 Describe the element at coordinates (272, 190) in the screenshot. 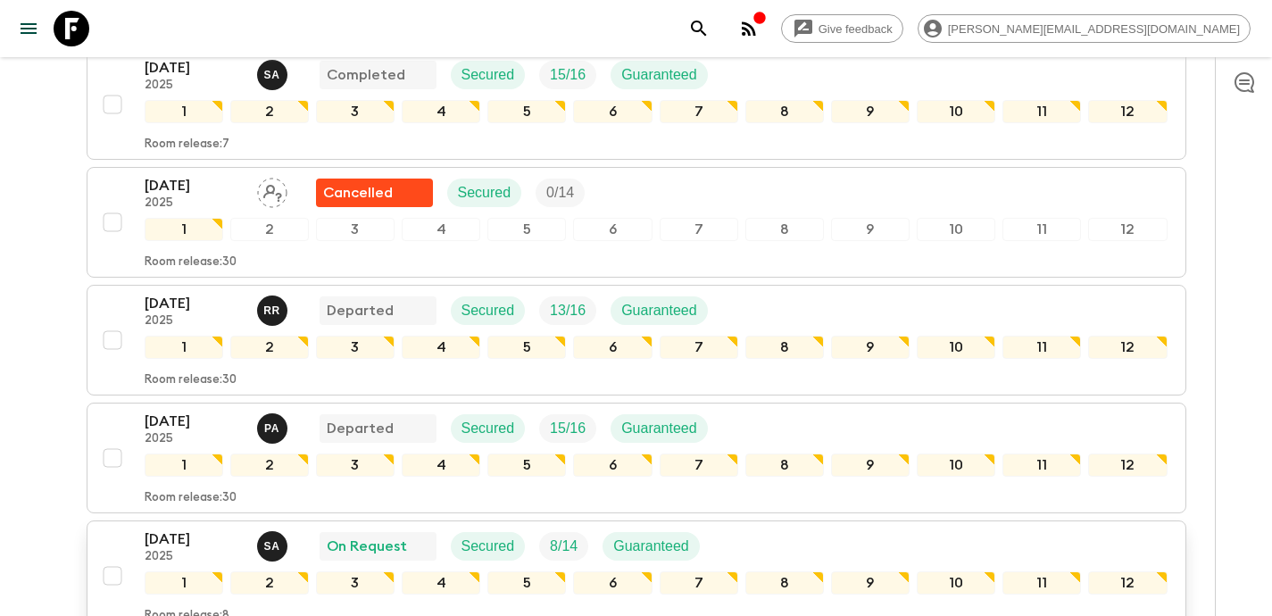

I see `span: Assign pack leader` at that location.